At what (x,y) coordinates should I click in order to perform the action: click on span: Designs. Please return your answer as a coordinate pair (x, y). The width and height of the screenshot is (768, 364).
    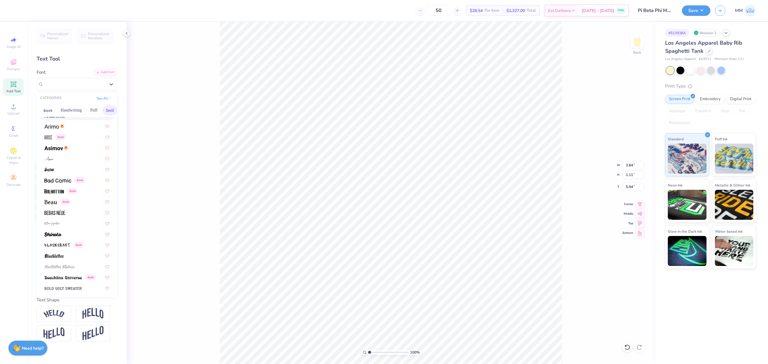
    Looking at the image, I should click on (14, 69).